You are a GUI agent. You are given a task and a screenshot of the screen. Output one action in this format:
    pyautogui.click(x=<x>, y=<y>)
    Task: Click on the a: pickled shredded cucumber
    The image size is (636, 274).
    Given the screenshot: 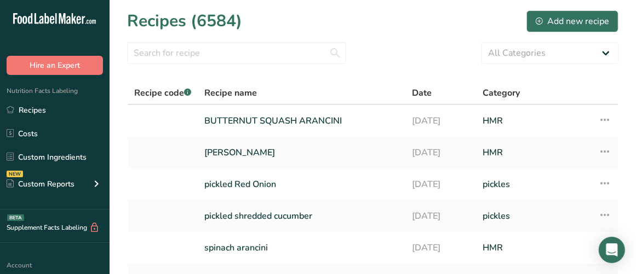 What is the action you would take?
    pyautogui.click(x=301, y=216)
    